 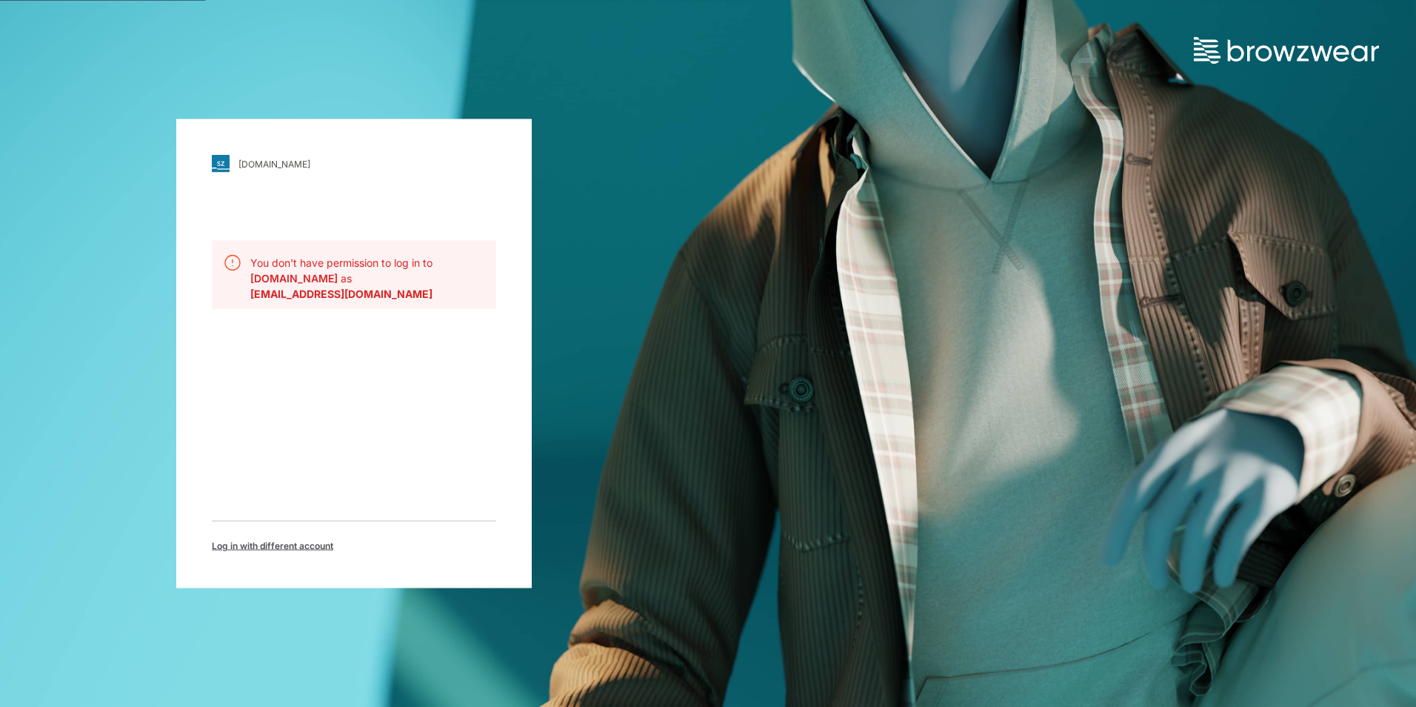 I want to click on img: svg+xml;base64,PHN2ZyB3aWR0aD0iMjQiIGhlaWdodD0iMjQiIHZpZXdCb3g9IjAgMCAyNCAyNCIgZmlsbD0ibm9uZSIgeG..., so click(x=233, y=263).